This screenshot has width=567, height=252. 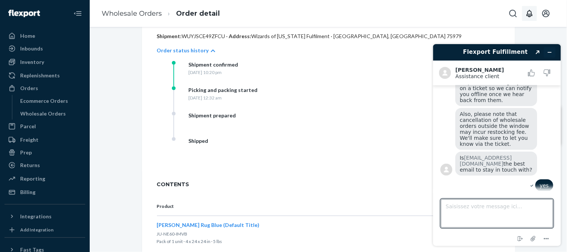 What do you see at coordinates (30, 165) in the screenshot?
I see `div: Returns` at bounding box center [30, 165].